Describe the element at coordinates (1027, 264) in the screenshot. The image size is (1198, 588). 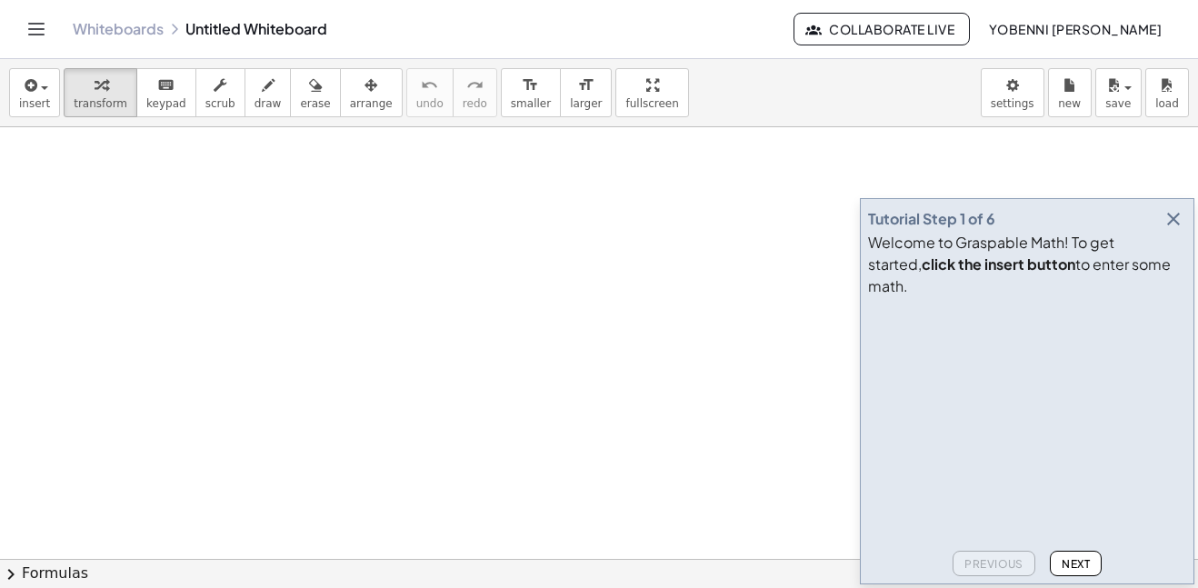
I see `div: Welcome to Graspable Math! To get started, to enter some math.` at that location.